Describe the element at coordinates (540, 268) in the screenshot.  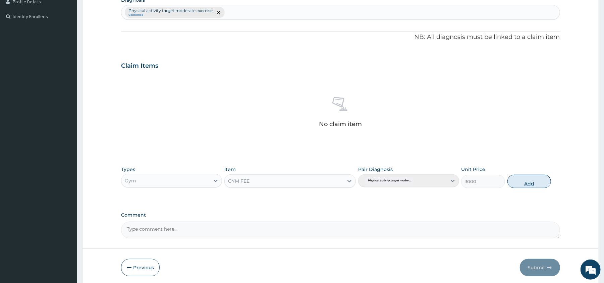
I see `button: Submit` at that location.